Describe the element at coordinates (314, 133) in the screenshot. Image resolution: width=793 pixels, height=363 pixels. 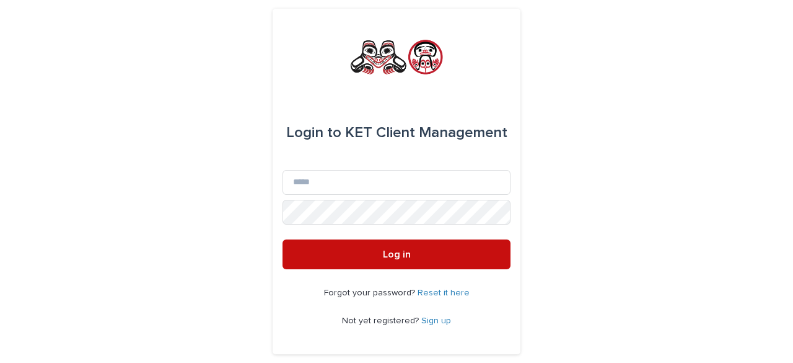
I see `span: Login to` at that location.